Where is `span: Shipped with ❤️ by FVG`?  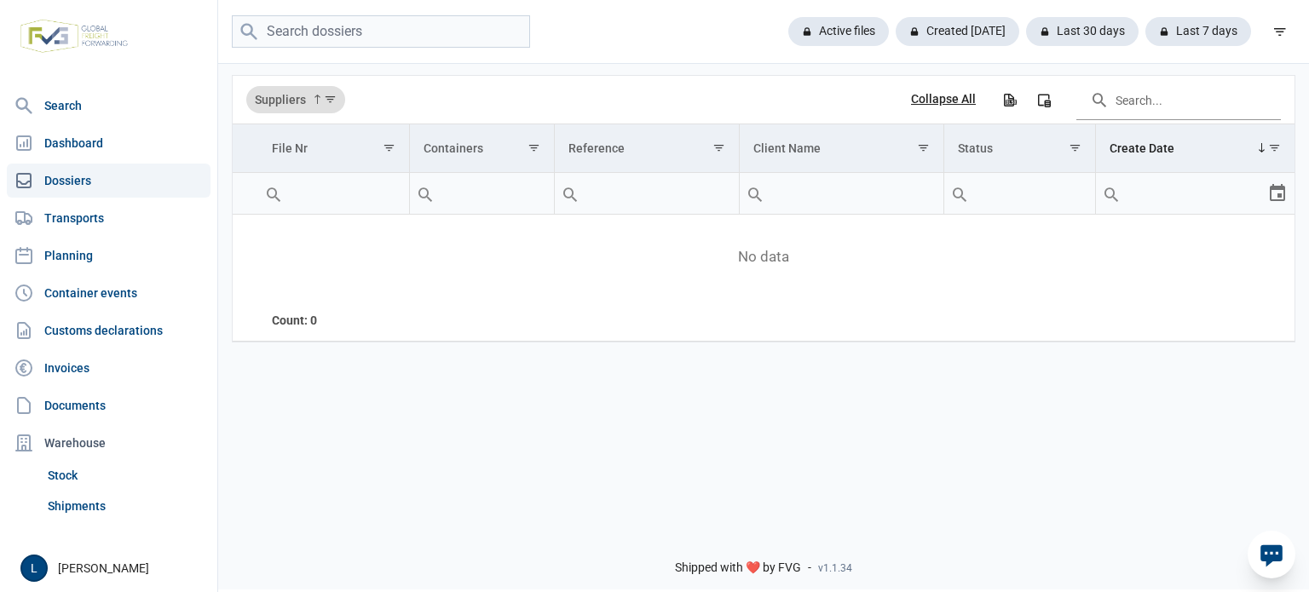 span: Shipped with ❤️ by FVG is located at coordinates (738, 569).